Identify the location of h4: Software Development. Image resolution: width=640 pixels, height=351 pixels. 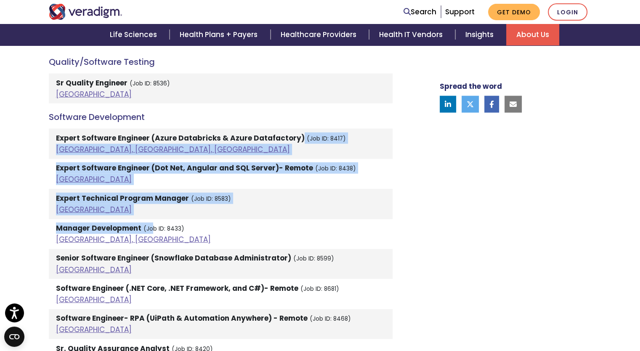
(220, 117).